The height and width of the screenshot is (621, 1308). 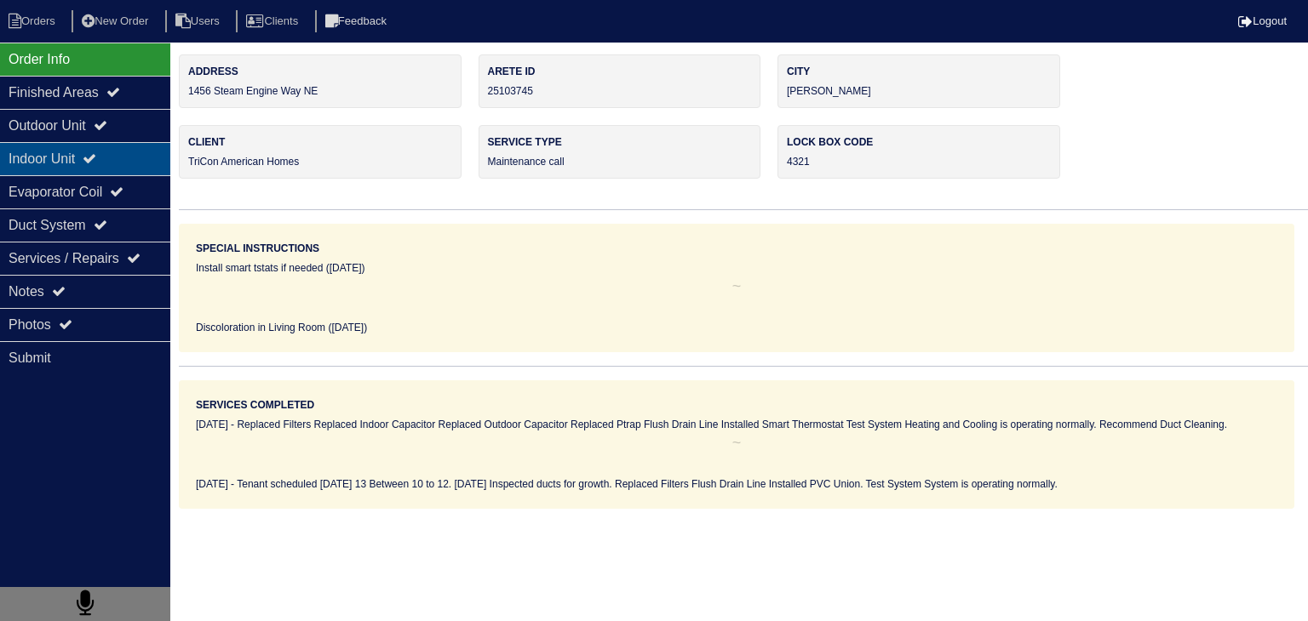 I want to click on li: Users, so click(x=199, y=21).